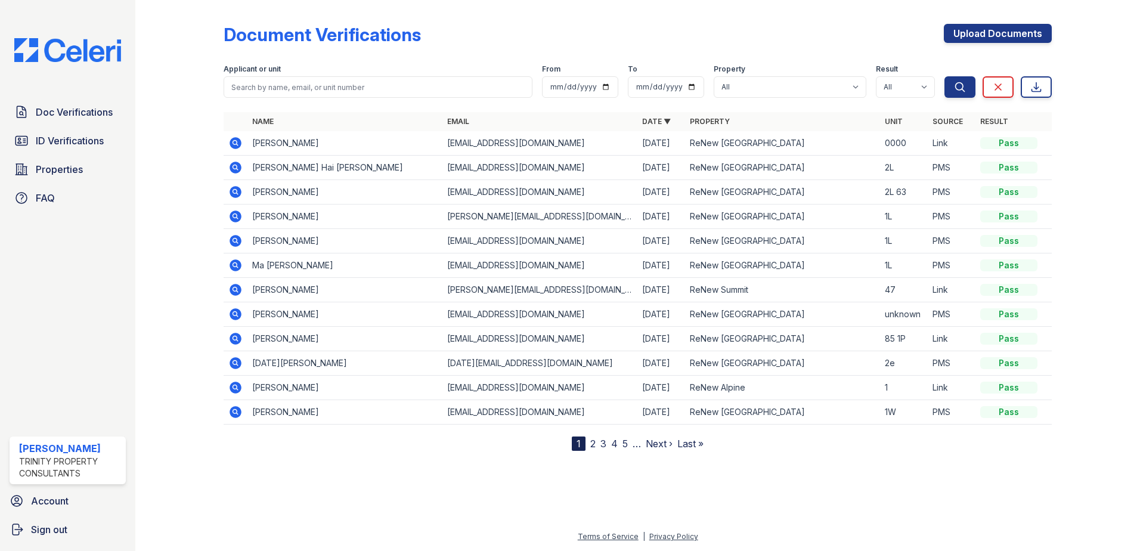 This screenshot has width=1140, height=551. What do you see at coordinates (947, 121) in the screenshot?
I see `a: Source` at bounding box center [947, 121].